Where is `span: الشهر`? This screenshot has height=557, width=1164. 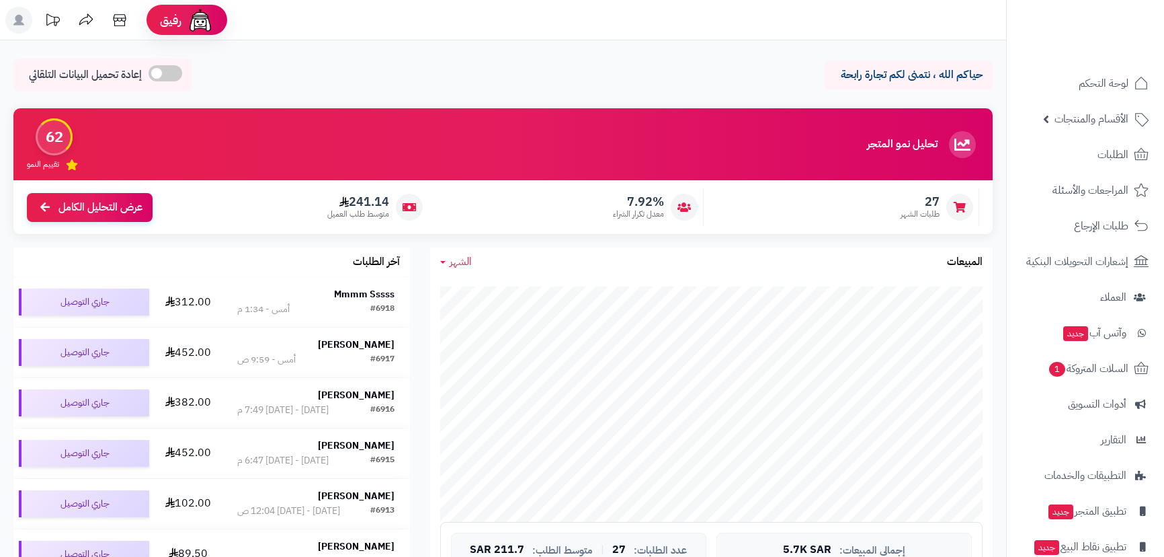
span: الشهر is located at coordinates (460, 261).